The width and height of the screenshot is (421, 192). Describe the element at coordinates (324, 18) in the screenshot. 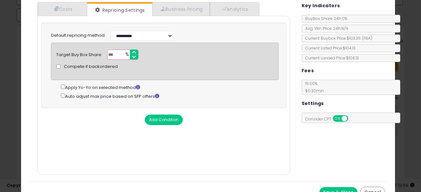

I see `span: BuyBox Share 24h: 0%` at that location.